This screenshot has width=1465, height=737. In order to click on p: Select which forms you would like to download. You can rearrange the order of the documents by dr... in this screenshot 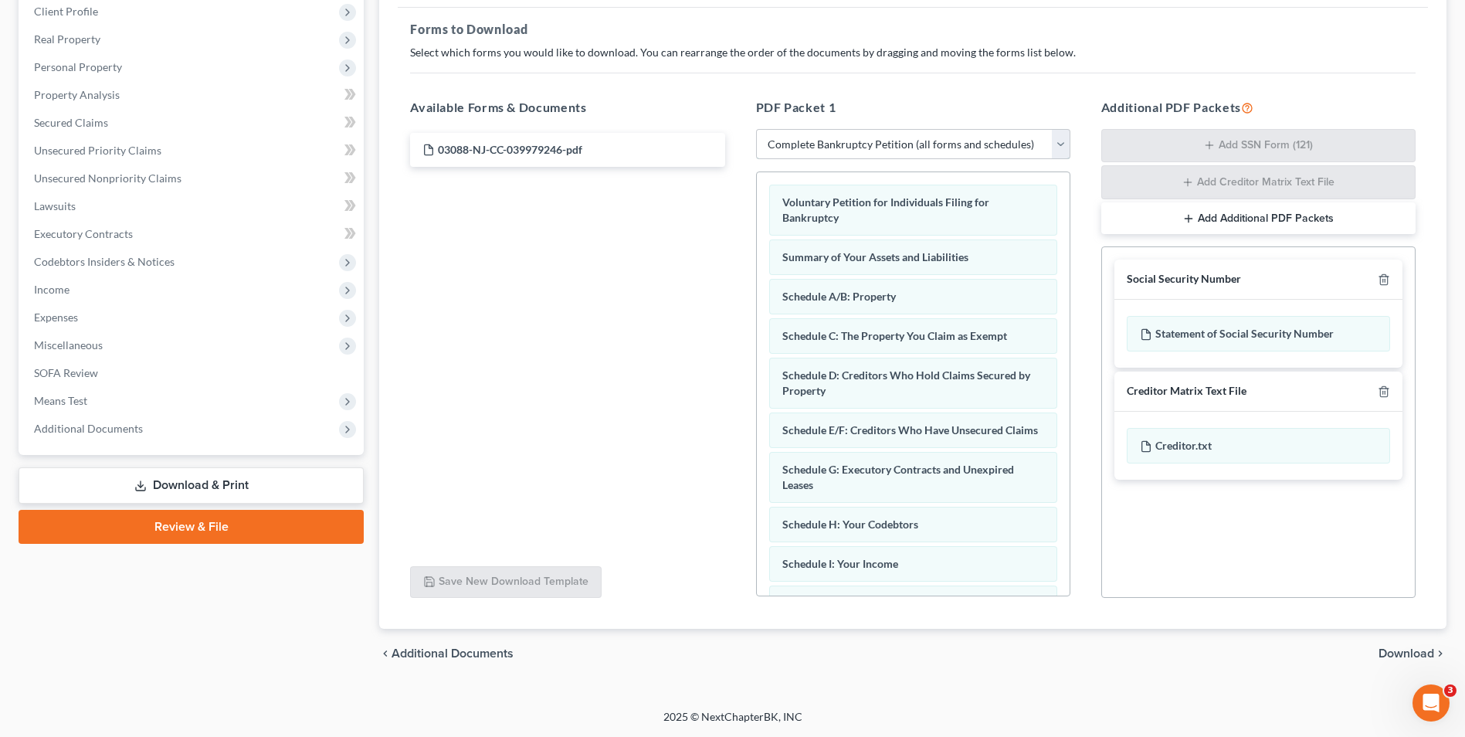, I will do `click(913, 53)`.